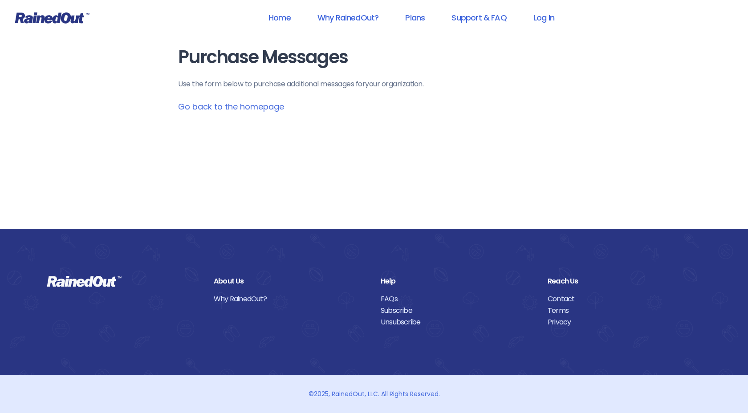 This screenshot has height=413, width=748. Describe the element at coordinates (280, 17) in the screenshot. I see `a: Home` at that location.